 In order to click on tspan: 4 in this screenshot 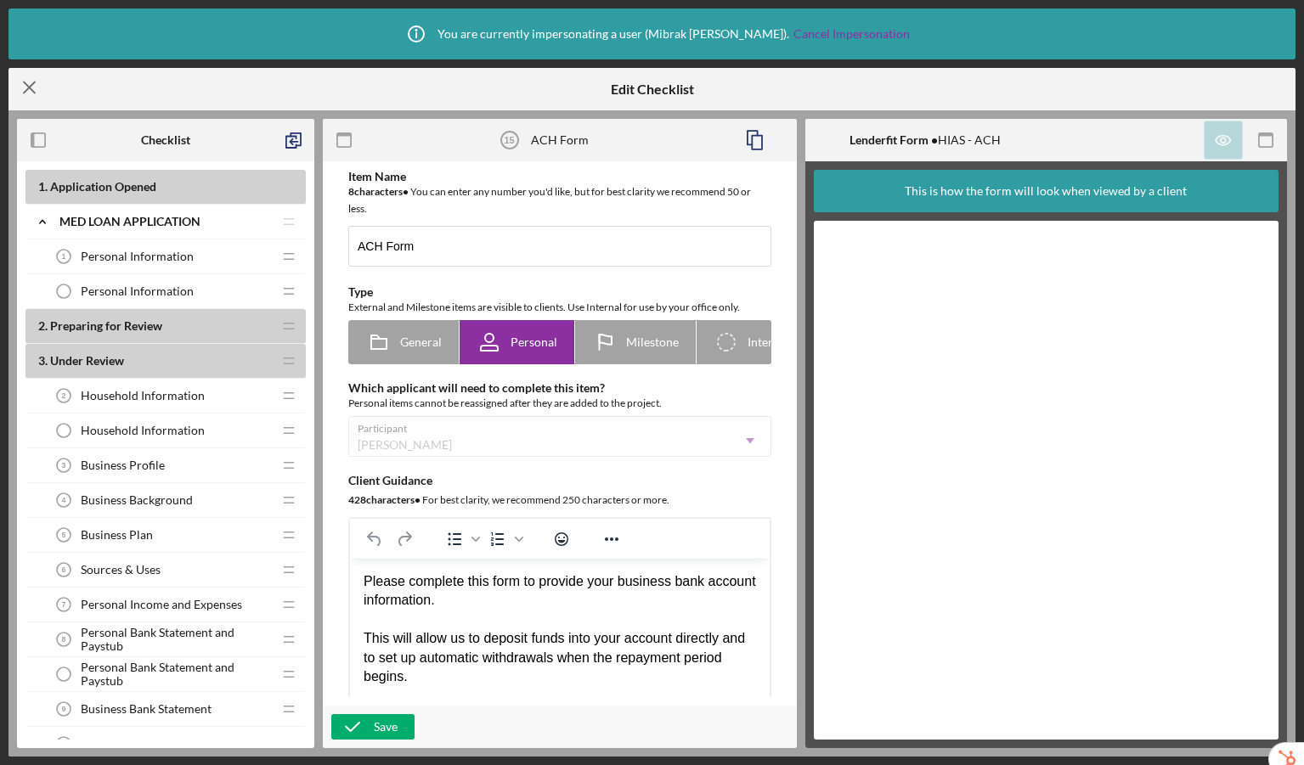, I will do `click(64, 500)`.